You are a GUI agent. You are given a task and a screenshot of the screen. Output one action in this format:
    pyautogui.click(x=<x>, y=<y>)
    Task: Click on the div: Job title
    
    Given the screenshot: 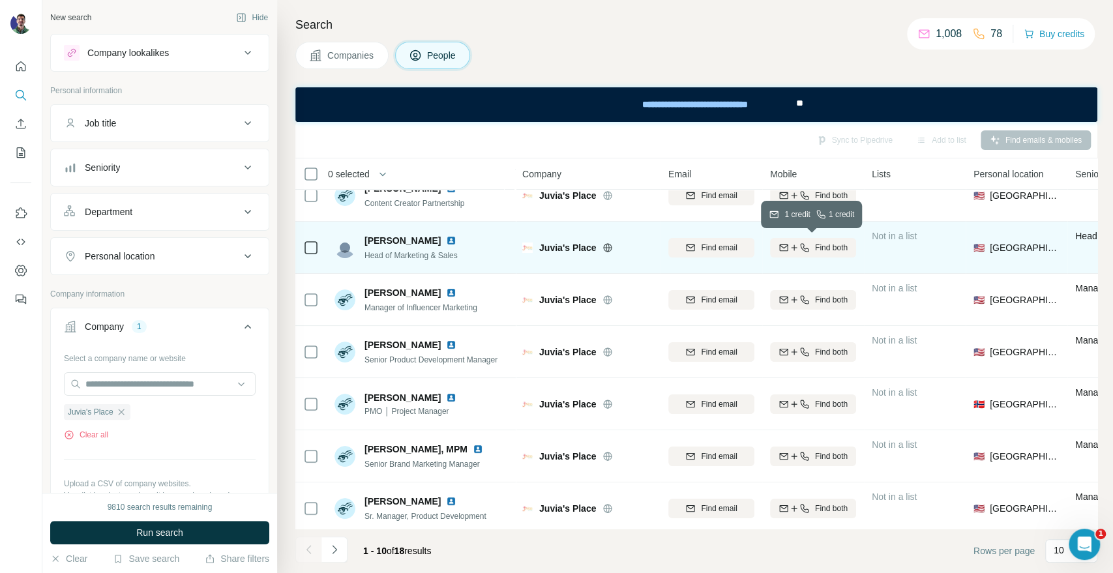 What is the action you would take?
    pyautogui.click(x=100, y=123)
    